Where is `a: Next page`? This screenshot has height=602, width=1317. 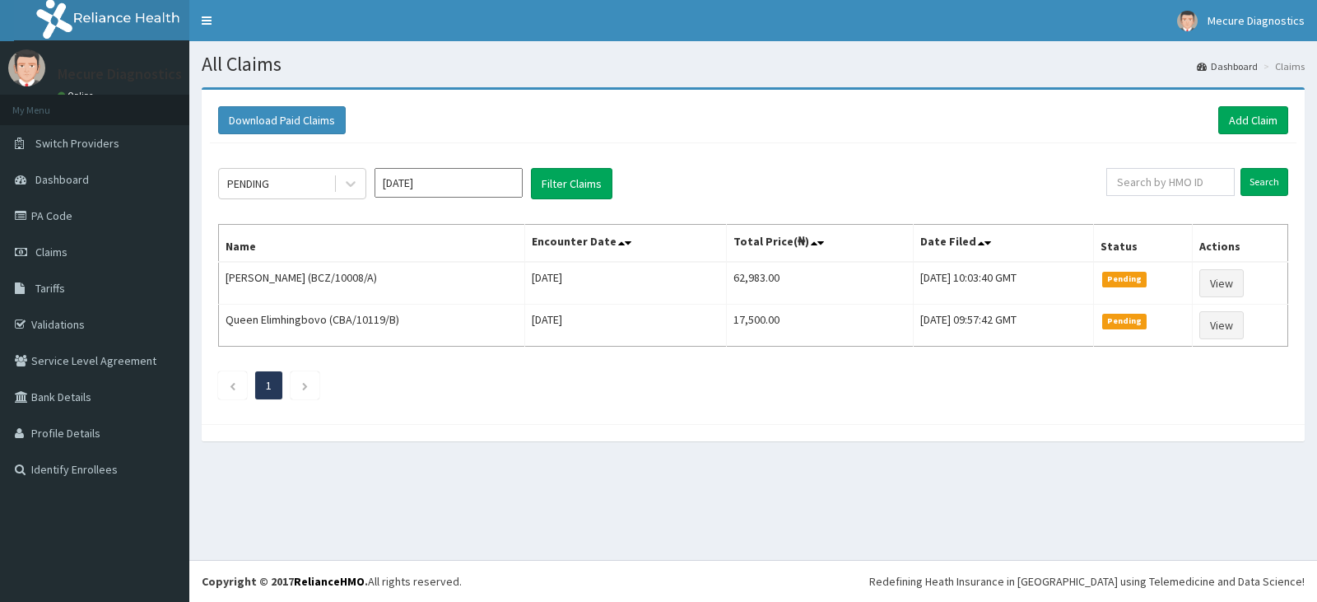 a: Next page is located at coordinates (305, 385).